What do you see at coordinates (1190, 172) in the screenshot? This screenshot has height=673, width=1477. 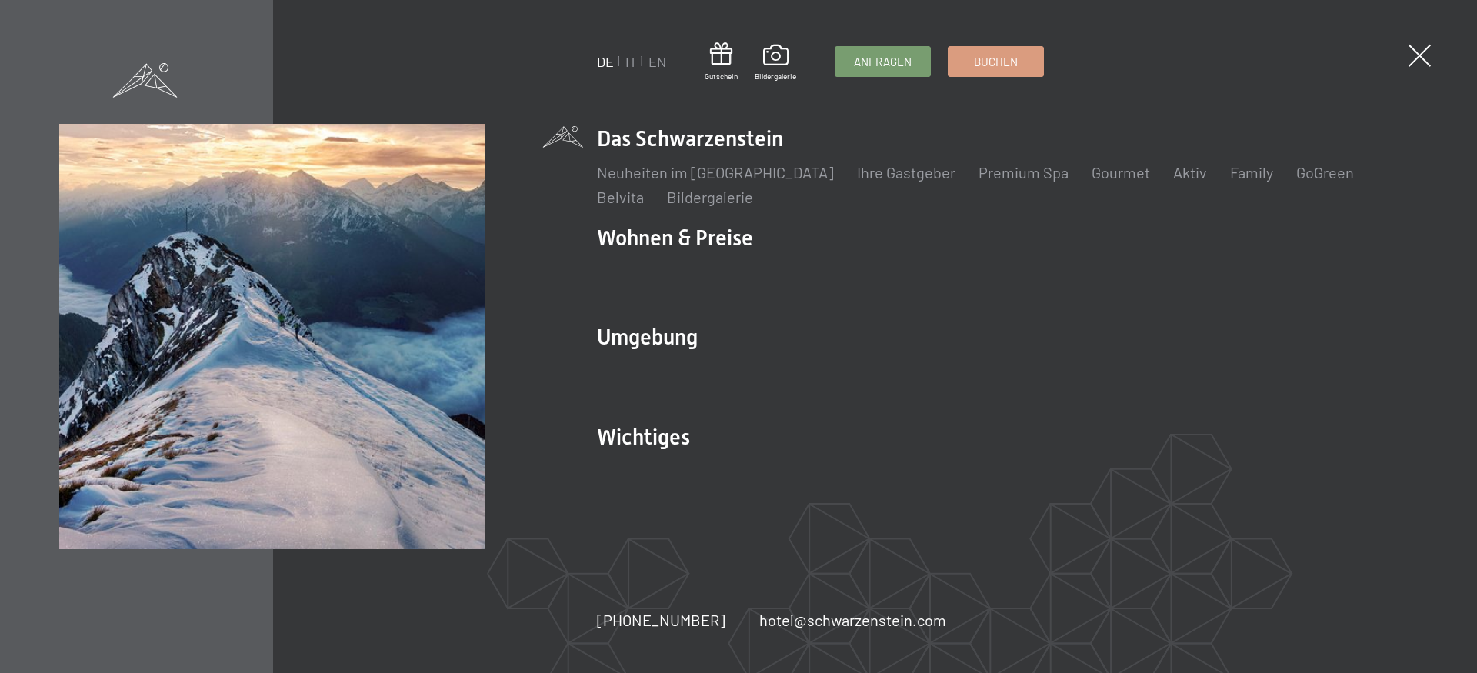 I see `a: Aktiv` at bounding box center [1190, 172].